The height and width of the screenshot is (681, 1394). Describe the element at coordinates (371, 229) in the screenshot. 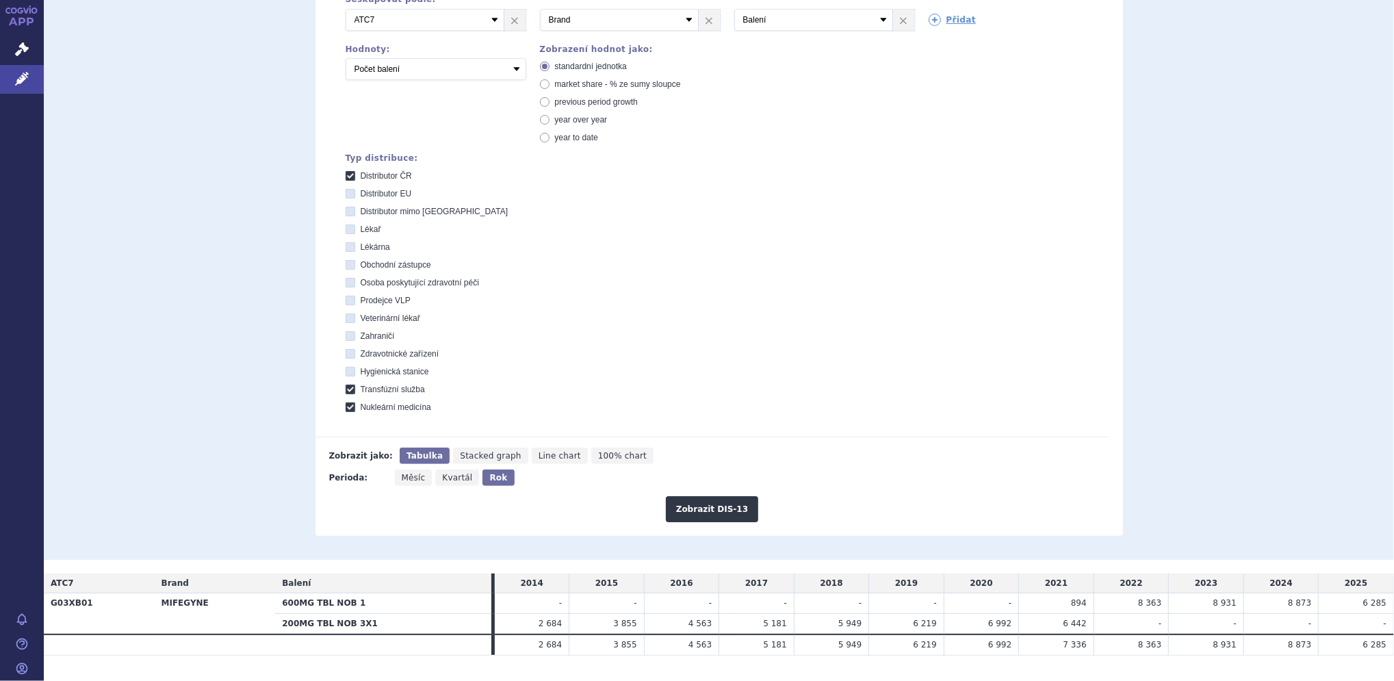

I see `span: Lékař` at that location.